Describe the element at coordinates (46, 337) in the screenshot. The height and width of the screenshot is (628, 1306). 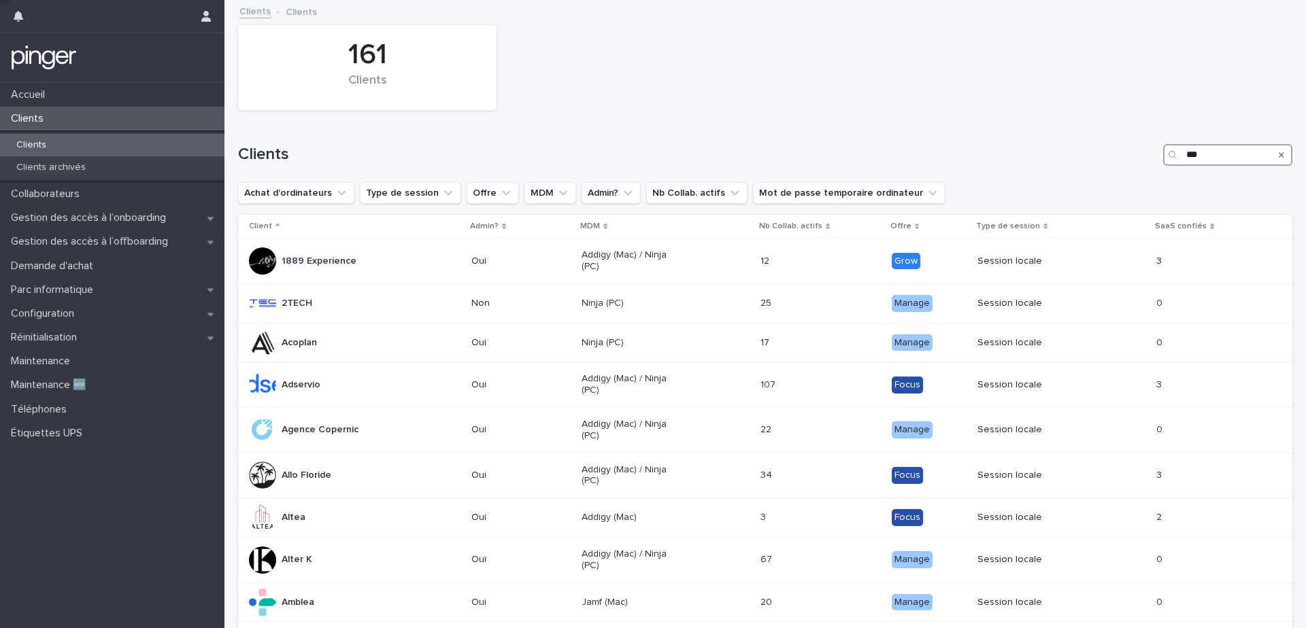
I see `p: Réinitialisation` at that location.